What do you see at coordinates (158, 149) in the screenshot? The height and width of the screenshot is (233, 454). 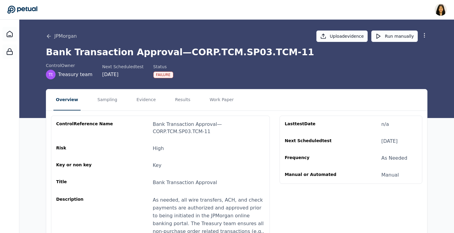 I see `div: High` at bounding box center [158, 149].